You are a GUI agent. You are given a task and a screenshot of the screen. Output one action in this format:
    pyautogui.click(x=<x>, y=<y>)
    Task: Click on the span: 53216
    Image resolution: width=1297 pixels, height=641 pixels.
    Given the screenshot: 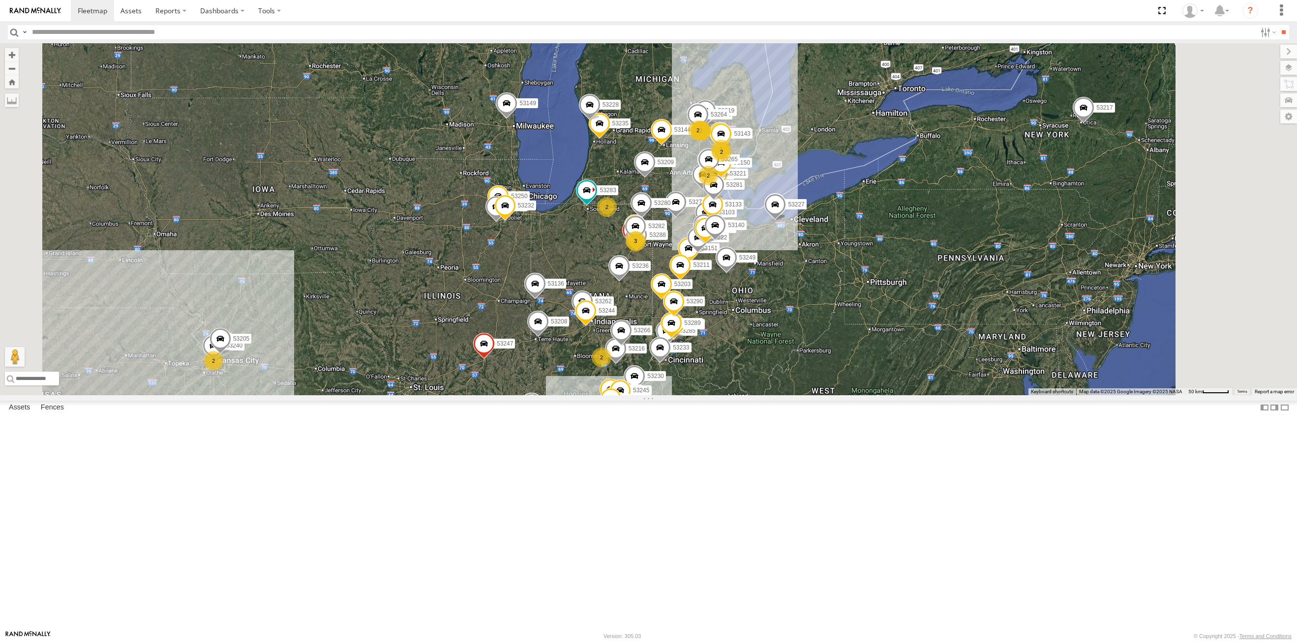 What is the action you would take?
    pyautogui.click(x=636, y=349)
    